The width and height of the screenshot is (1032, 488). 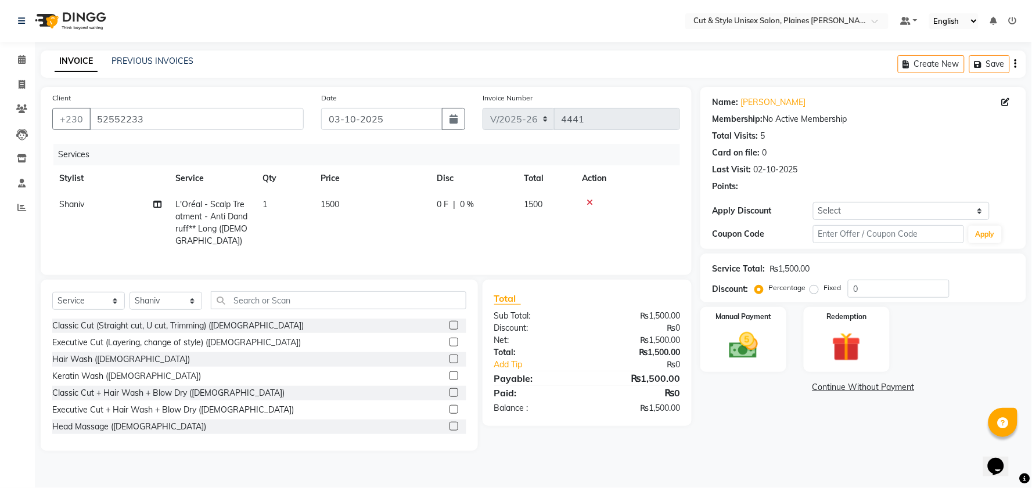 What do you see at coordinates (76, 62) in the screenshot?
I see `a: INVOICE` at bounding box center [76, 62].